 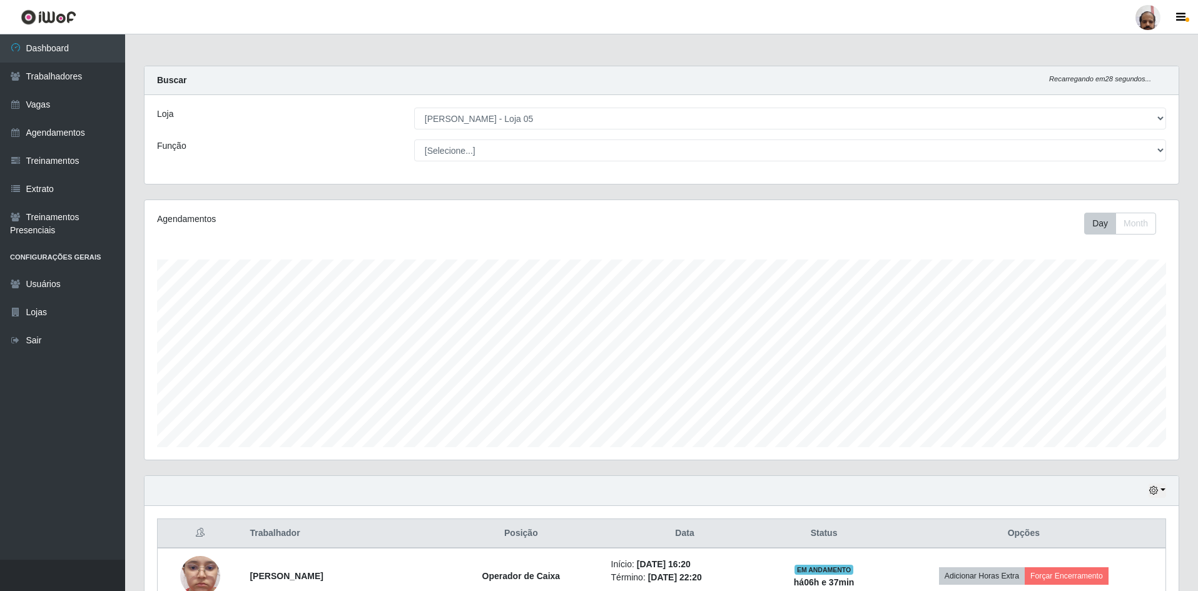 What do you see at coordinates (165, 114) in the screenshot?
I see `label: Loja` at bounding box center [165, 114].